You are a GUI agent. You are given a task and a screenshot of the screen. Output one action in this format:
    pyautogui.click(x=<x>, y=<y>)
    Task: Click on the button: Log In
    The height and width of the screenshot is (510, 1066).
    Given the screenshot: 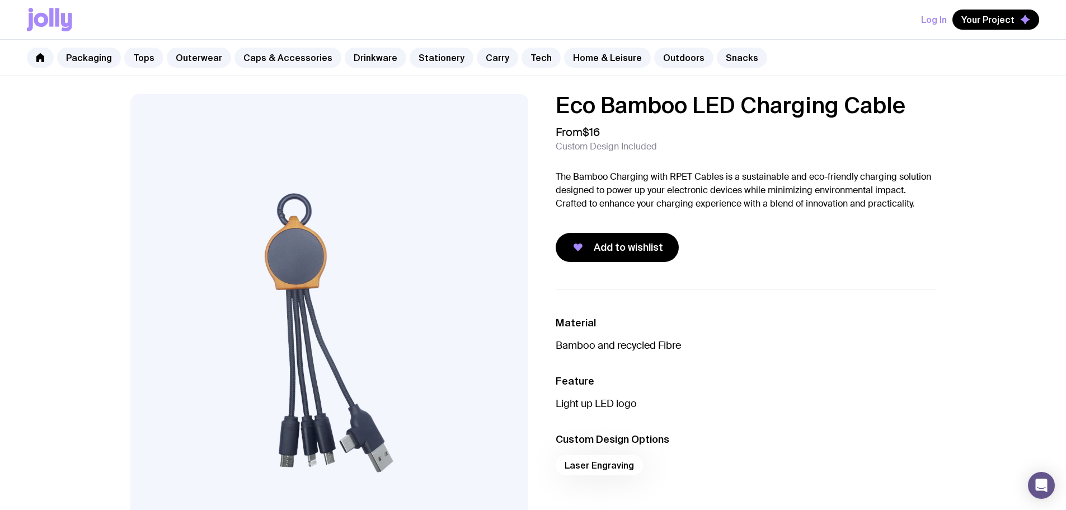 What is the action you would take?
    pyautogui.click(x=934, y=20)
    